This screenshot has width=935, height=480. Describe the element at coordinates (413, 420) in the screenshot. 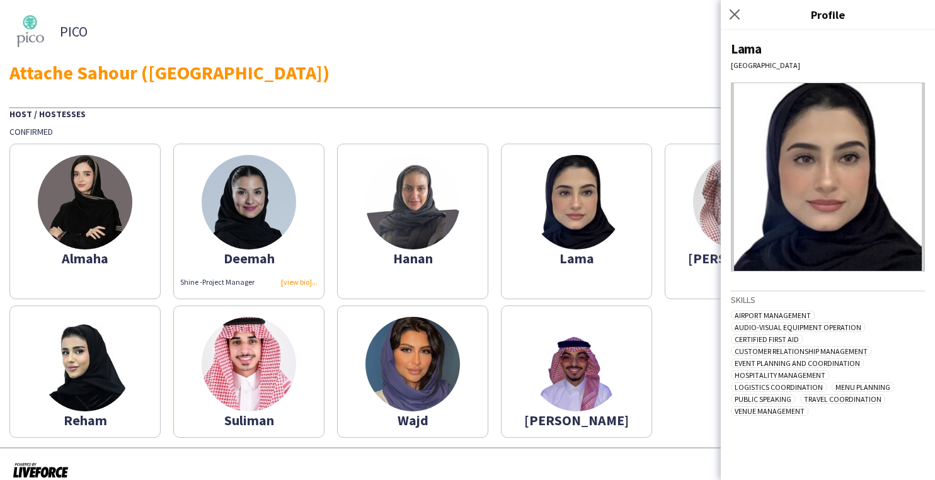

I see `div: Wajd` at that location.